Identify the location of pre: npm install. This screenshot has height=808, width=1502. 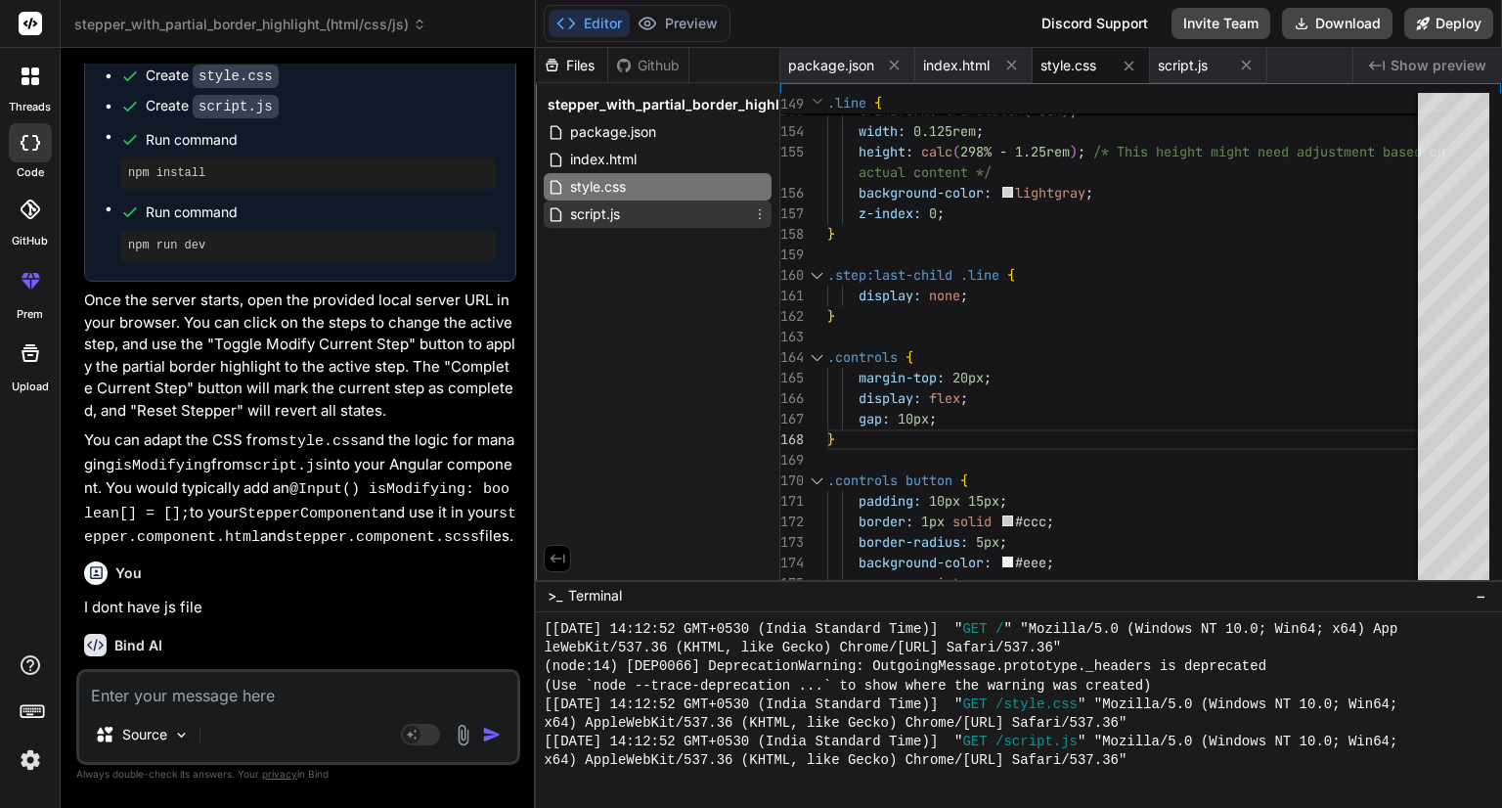
(308, 173).